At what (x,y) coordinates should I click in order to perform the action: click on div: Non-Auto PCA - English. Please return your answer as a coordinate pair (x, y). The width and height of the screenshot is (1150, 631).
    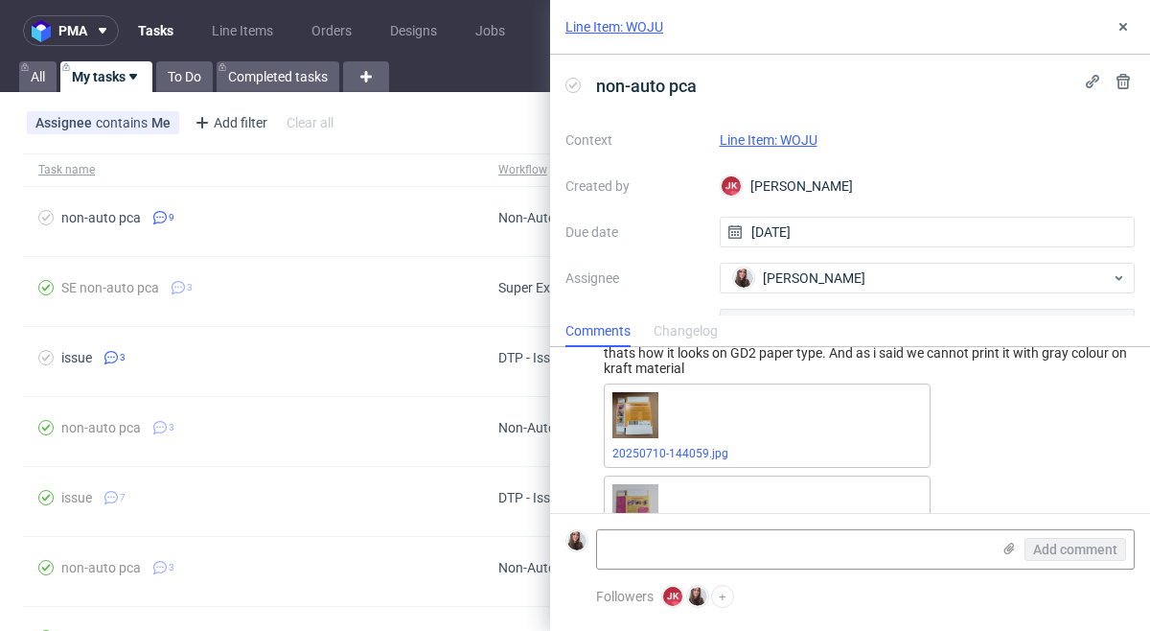
    Looking at the image, I should click on (568, 218).